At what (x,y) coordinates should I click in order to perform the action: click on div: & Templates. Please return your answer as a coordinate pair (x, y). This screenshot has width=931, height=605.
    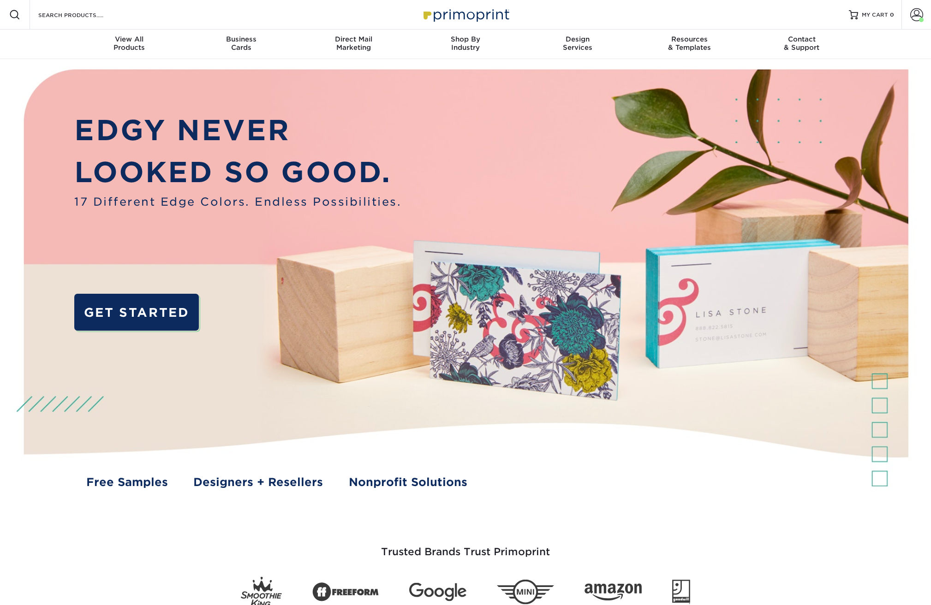
    Looking at the image, I should click on (689, 43).